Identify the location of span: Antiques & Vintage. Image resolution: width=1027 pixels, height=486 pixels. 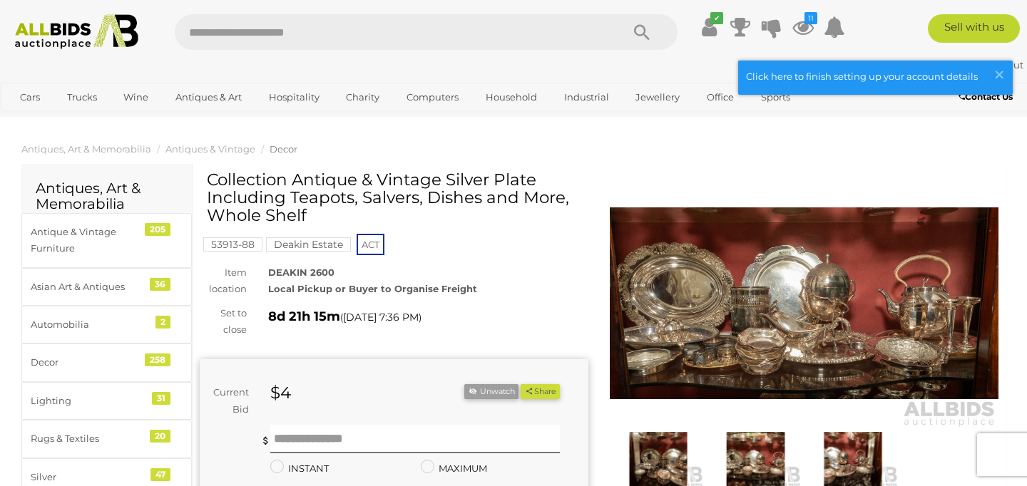
(210, 149).